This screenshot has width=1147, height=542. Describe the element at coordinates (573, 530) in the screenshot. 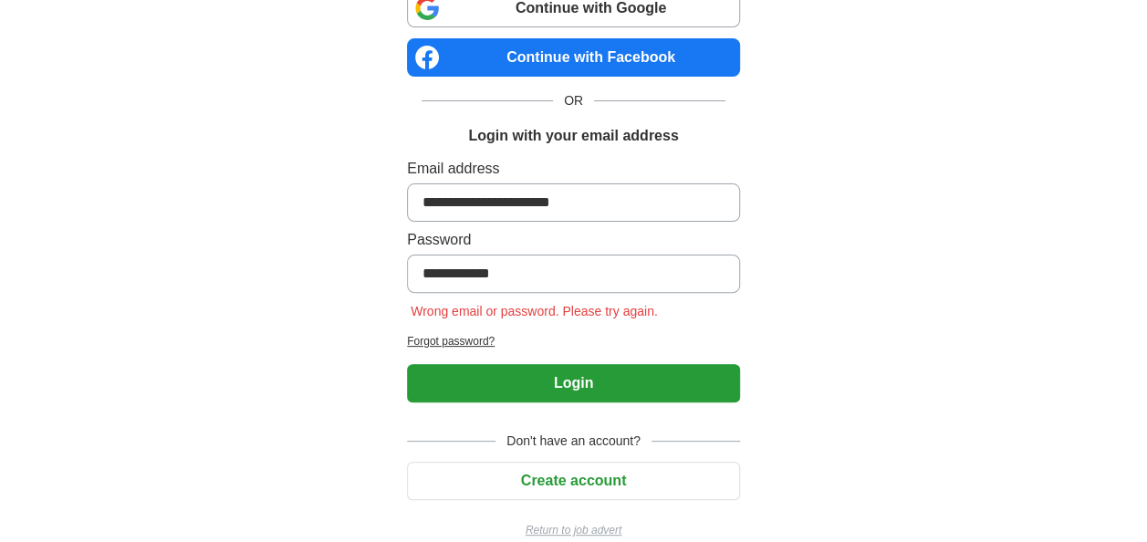

I see `p: Return to job advert` at that location.